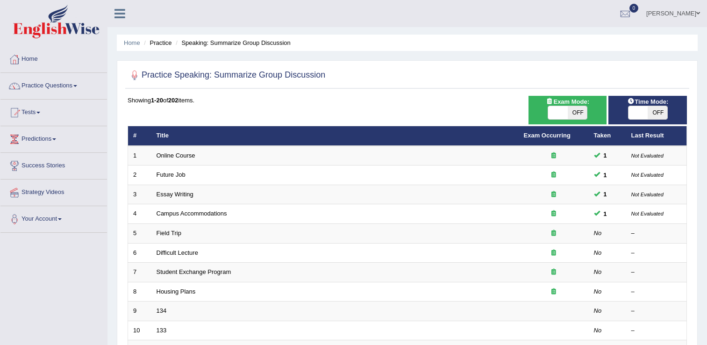 This screenshot has height=345, width=707. I want to click on th: Last Result, so click(657, 136).